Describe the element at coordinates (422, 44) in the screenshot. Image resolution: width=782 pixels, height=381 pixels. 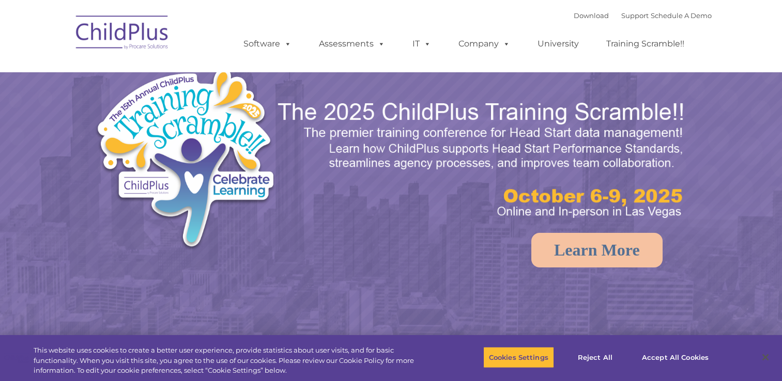
I see `a: IT` at that location.